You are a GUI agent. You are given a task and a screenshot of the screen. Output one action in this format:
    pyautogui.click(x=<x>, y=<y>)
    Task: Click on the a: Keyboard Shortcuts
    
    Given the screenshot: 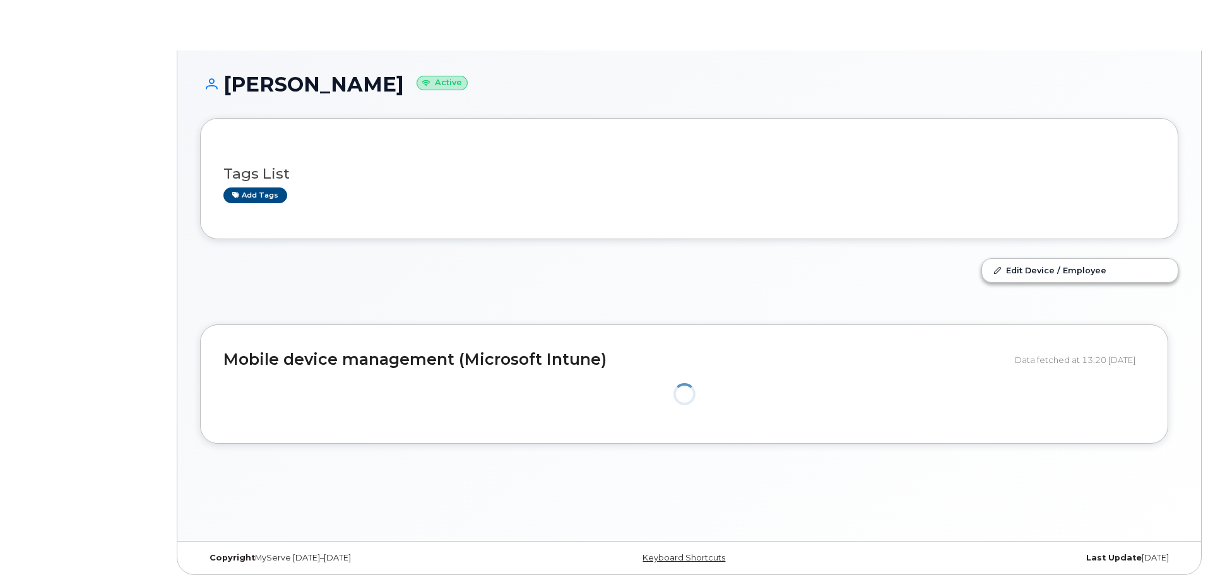 What is the action you would take?
    pyautogui.click(x=683, y=557)
    